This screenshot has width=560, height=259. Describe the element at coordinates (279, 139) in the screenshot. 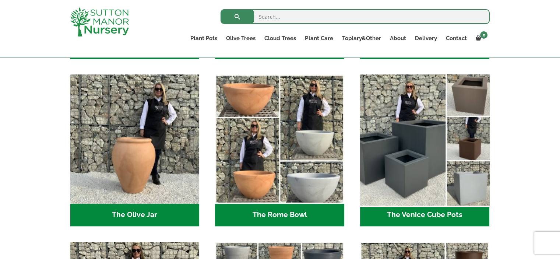

I see `img: The Rome Bowl` at that location.